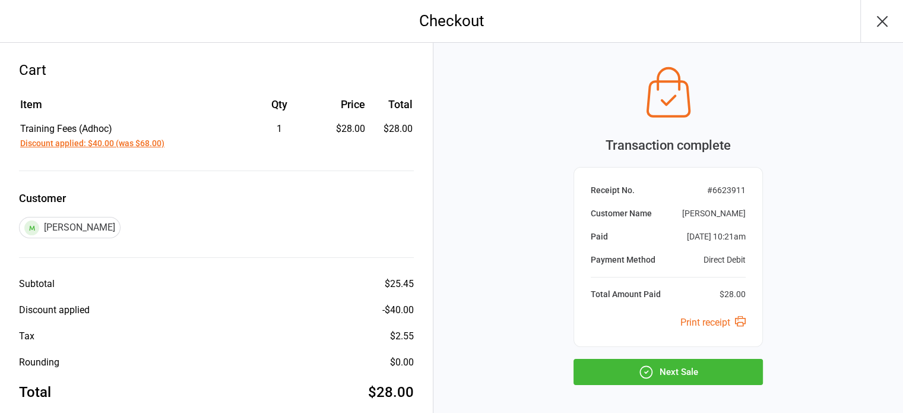 This screenshot has height=413, width=903. What do you see at coordinates (713, 322) in the screenshot?
I see `a: Print receipt` at bounding box center [713, 322].